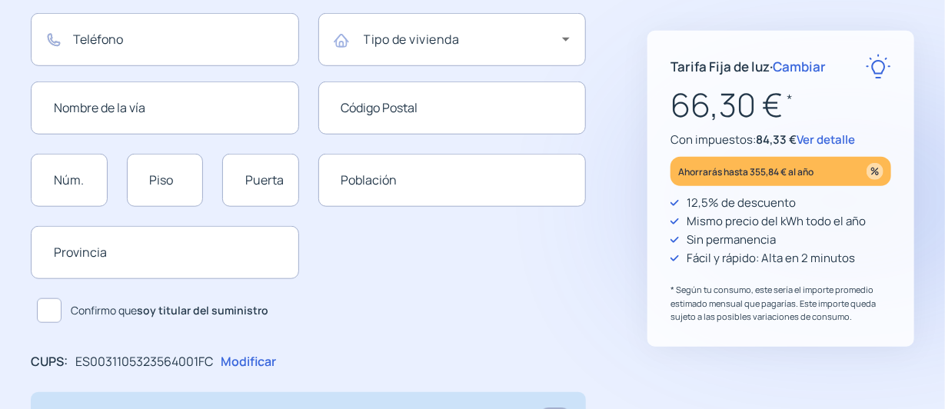  Describe the element at coordinates (776, 139) in the screenshot. I see `span: 84,33 €` at that location.